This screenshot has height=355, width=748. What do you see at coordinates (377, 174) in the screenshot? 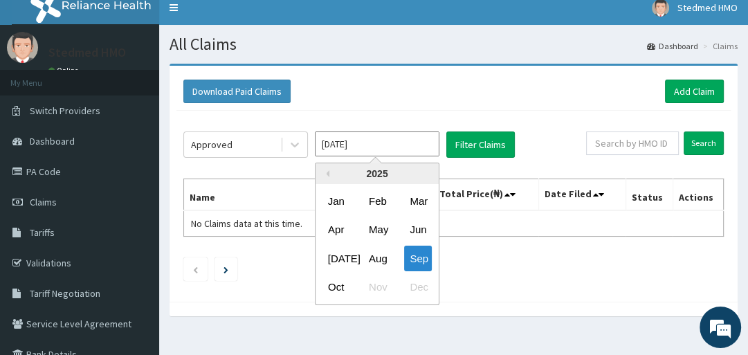
I see `div: 2025` at bounding box center [377, 174].